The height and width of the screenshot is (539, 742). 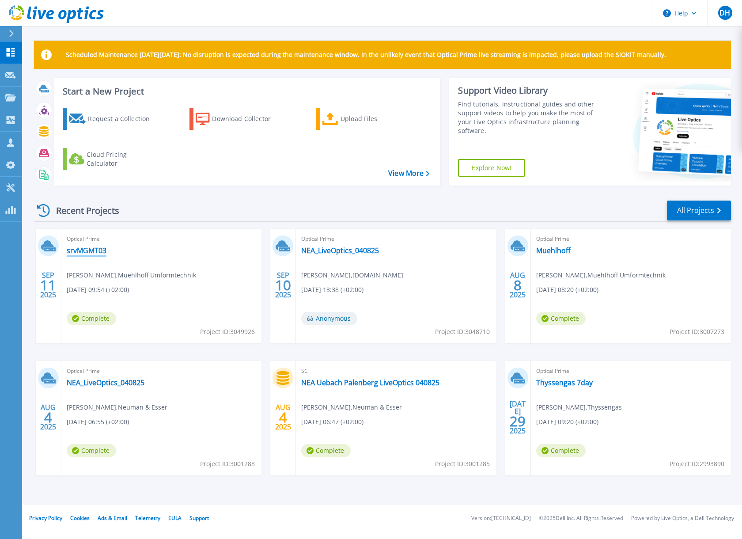 I want to click on a: Thyssengas 7day, so click(x=565, y=383).